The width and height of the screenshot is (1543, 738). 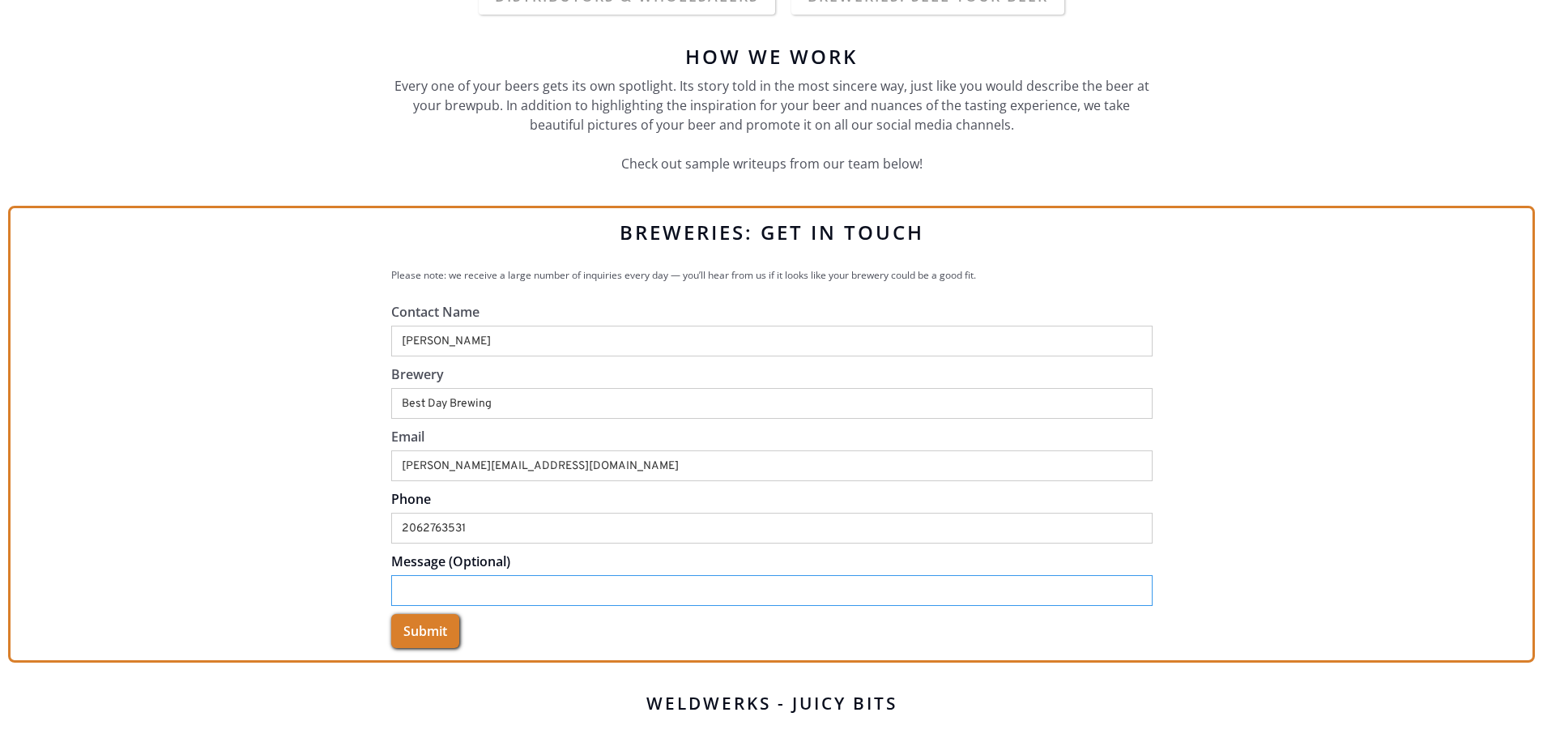 What do you see at coordinates (411, 499) in the screenshot?
I see `a: Phone` at bounding box center [411, 499].